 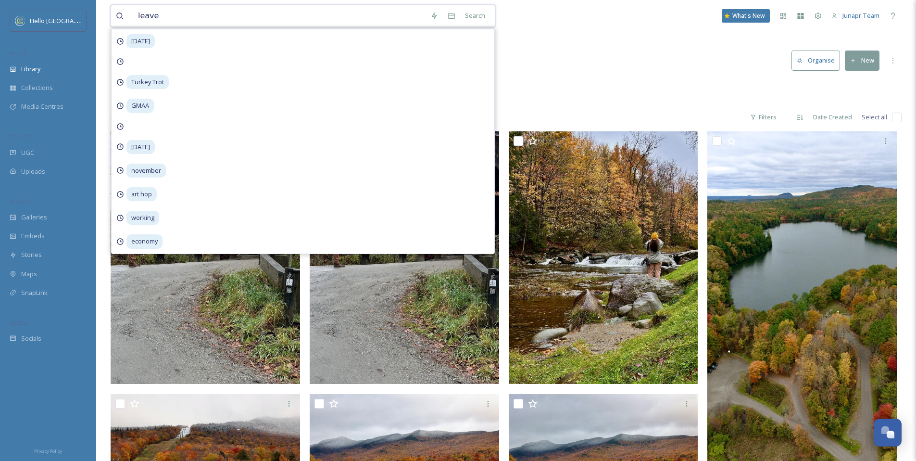 What do you see at coordinates (29, 274) in the screenshot?
I see `span: Maps` at bounding box center [29, 274].